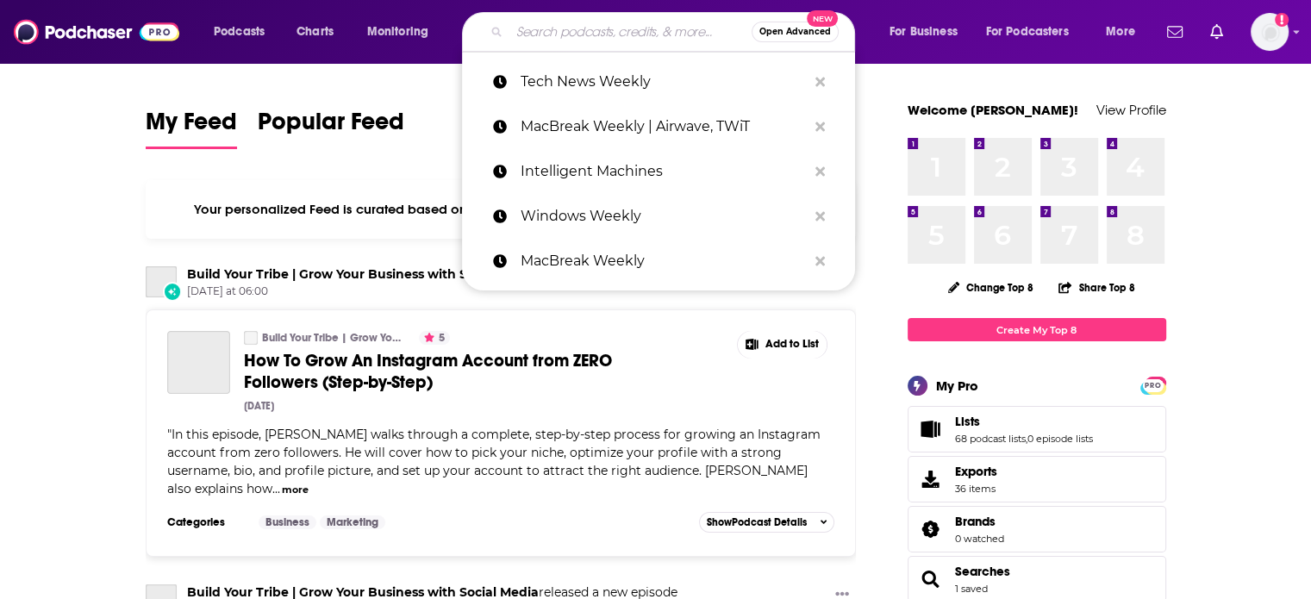  I want to click on a: View Profile, so click(1131, 109).